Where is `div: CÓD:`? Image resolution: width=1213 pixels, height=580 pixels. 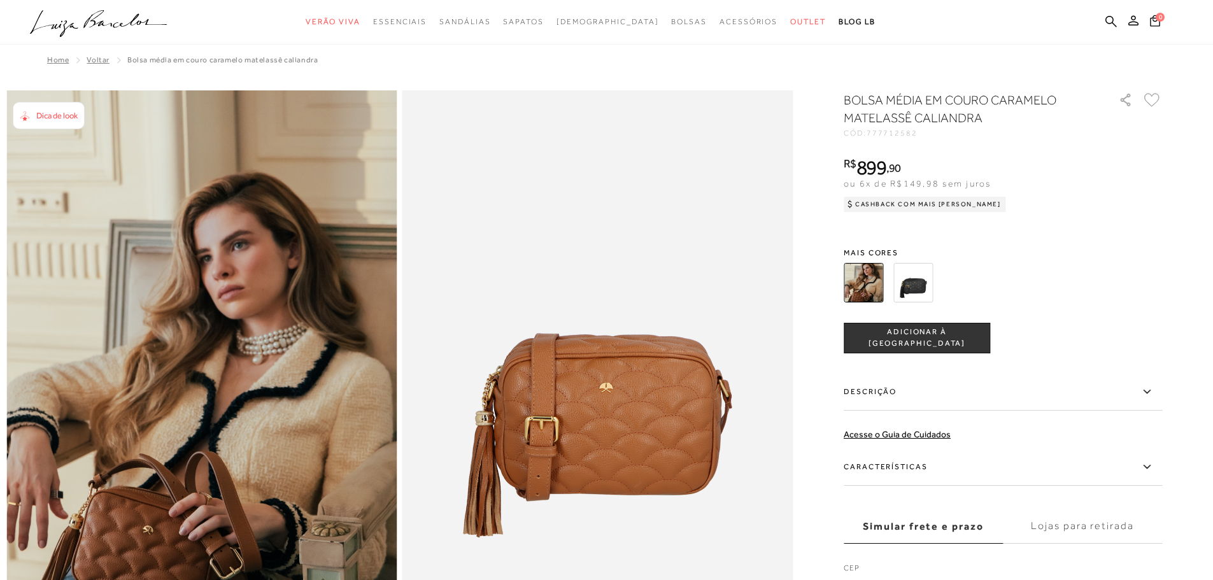 div: CÓD: is located at coordinates (971, 133).